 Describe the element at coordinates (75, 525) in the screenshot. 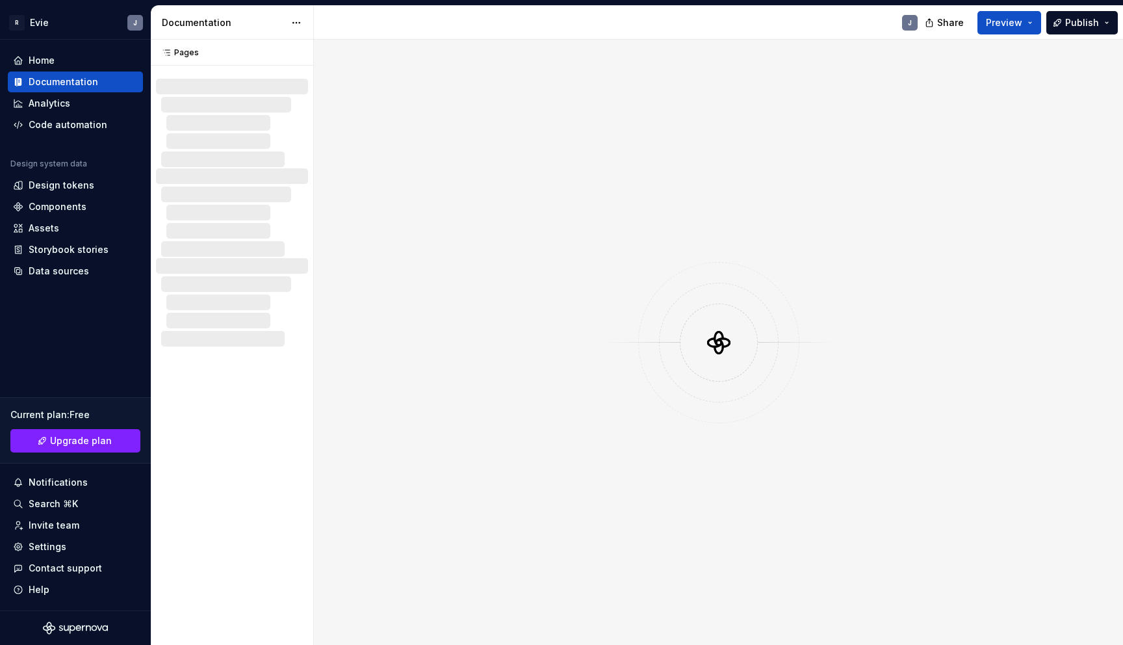

I see `a: Invite team` at that location.